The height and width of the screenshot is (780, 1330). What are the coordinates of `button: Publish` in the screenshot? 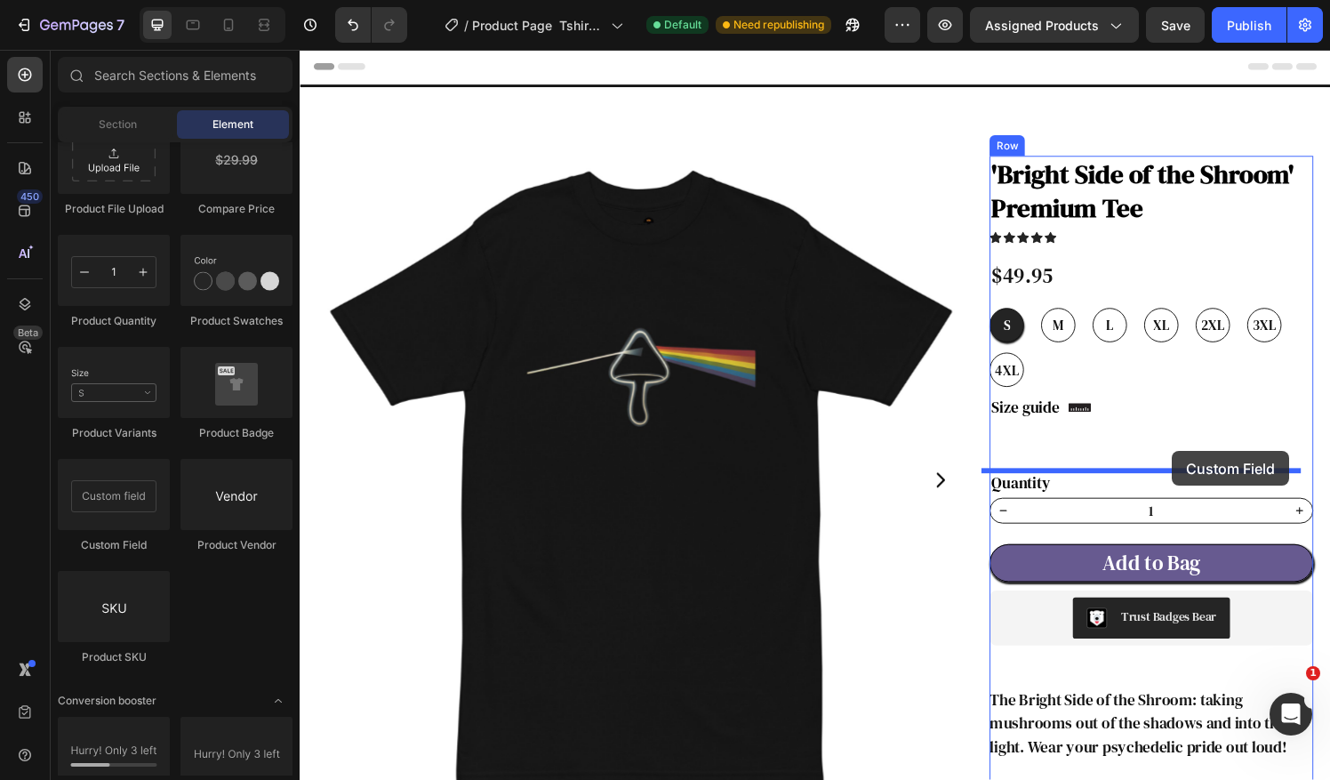 It's located at (1249, 25).